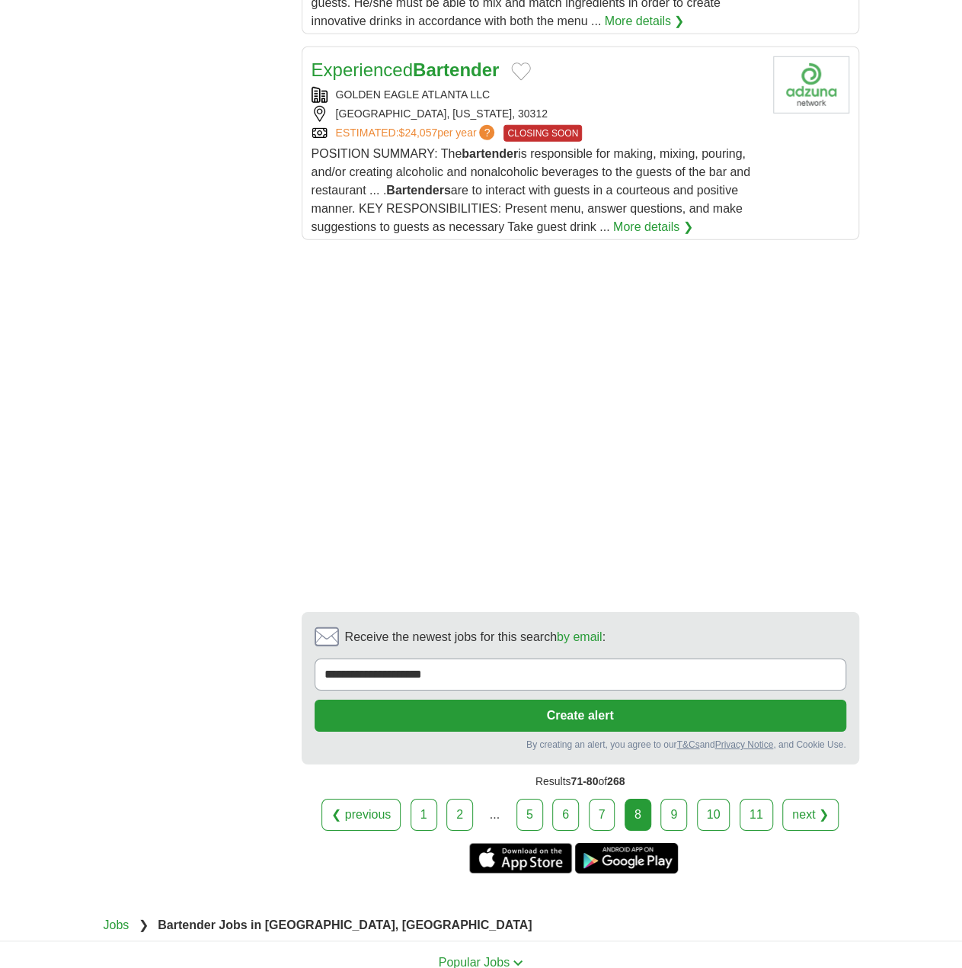 The height and width of the screenshot is (968, 962). What do you see at coordinates (714, 814) in the screenshot?
I see `a: 10` at bounding box center [714, 814].